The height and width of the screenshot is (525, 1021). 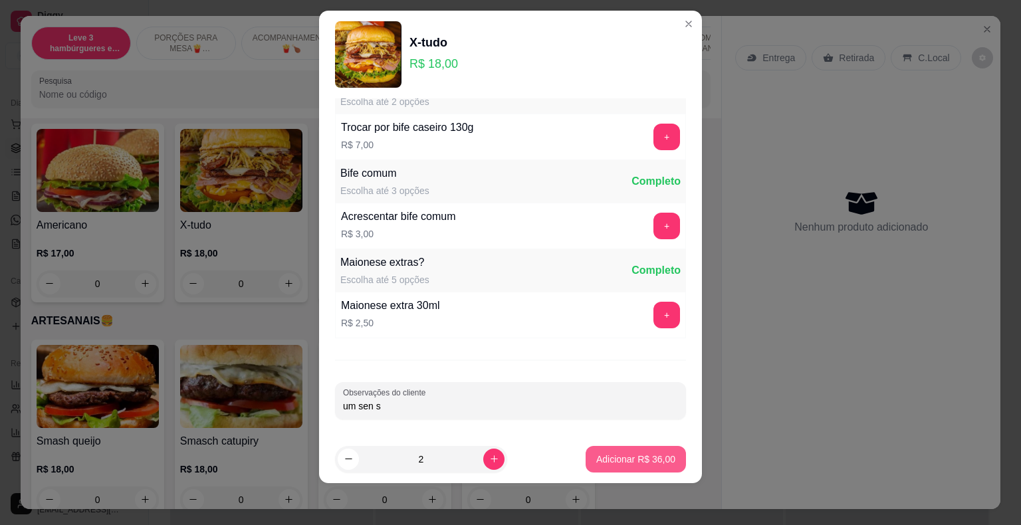 What do you see at coordinates (407, 145) in the screenshot?
I see `p: R$ 7,00` at bounding box center [407, 145].